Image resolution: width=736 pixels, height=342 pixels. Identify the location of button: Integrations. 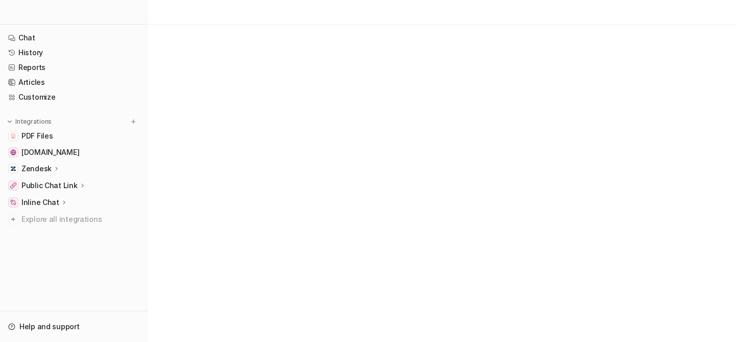
(29, 122).